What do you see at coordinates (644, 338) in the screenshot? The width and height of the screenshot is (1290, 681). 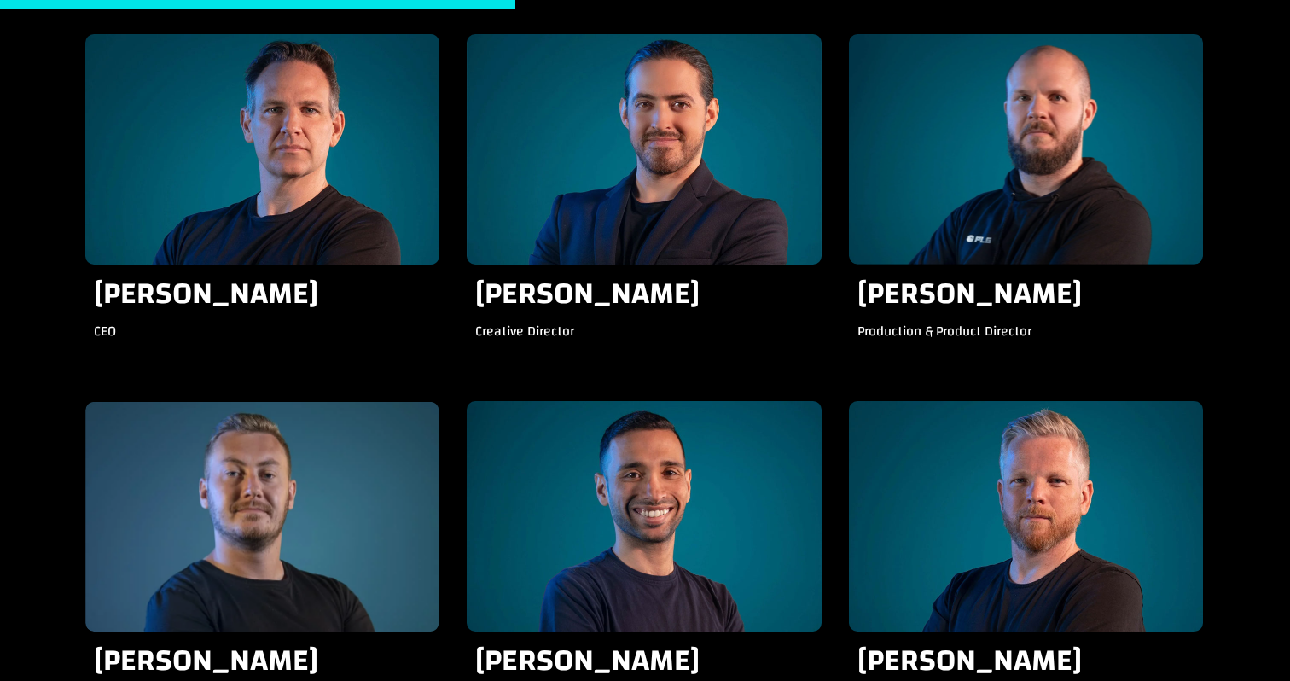 I see `div: Creative Director` at bounding box center [644, 338].